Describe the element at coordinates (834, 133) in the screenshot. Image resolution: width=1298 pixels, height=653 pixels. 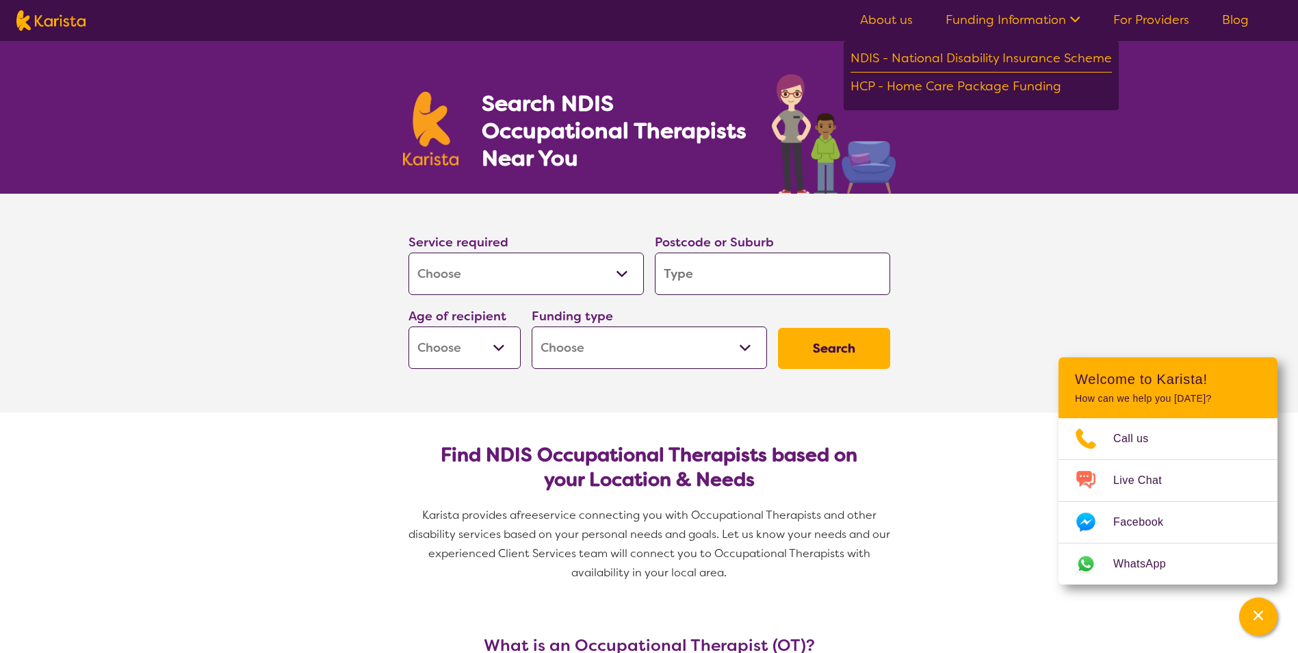
I see `img: occupational-therapy` at that location.